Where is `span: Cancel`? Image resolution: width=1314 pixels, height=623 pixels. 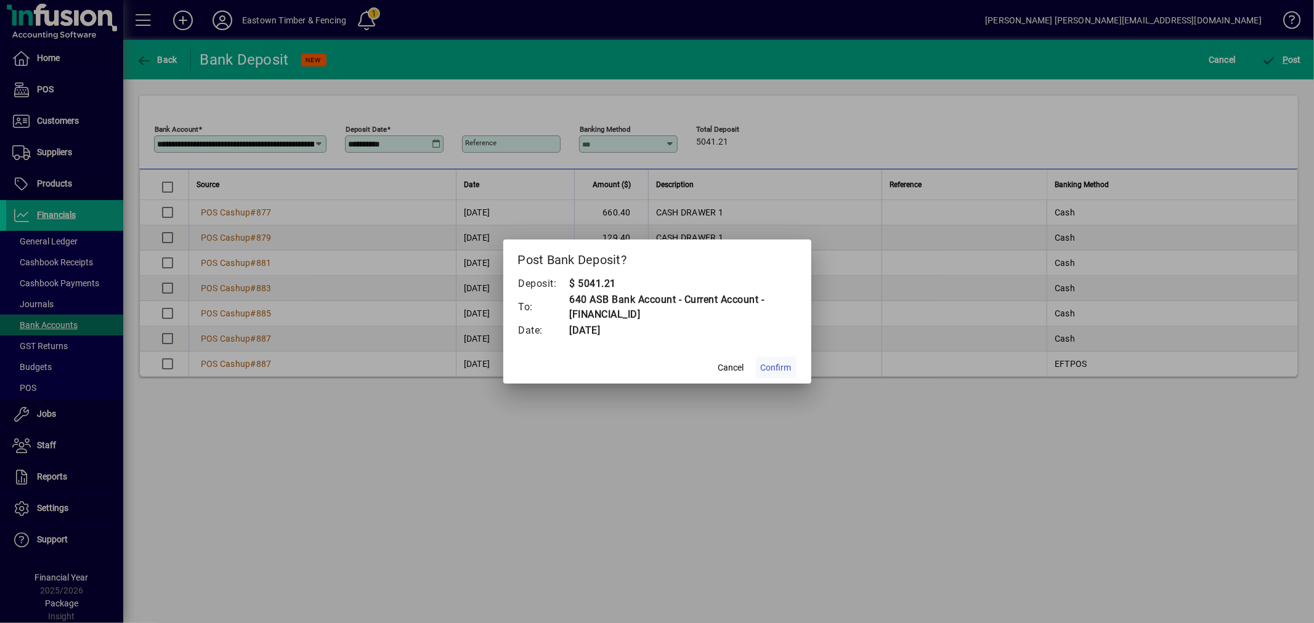
span: Cancel is located at coordinates (731, 368).